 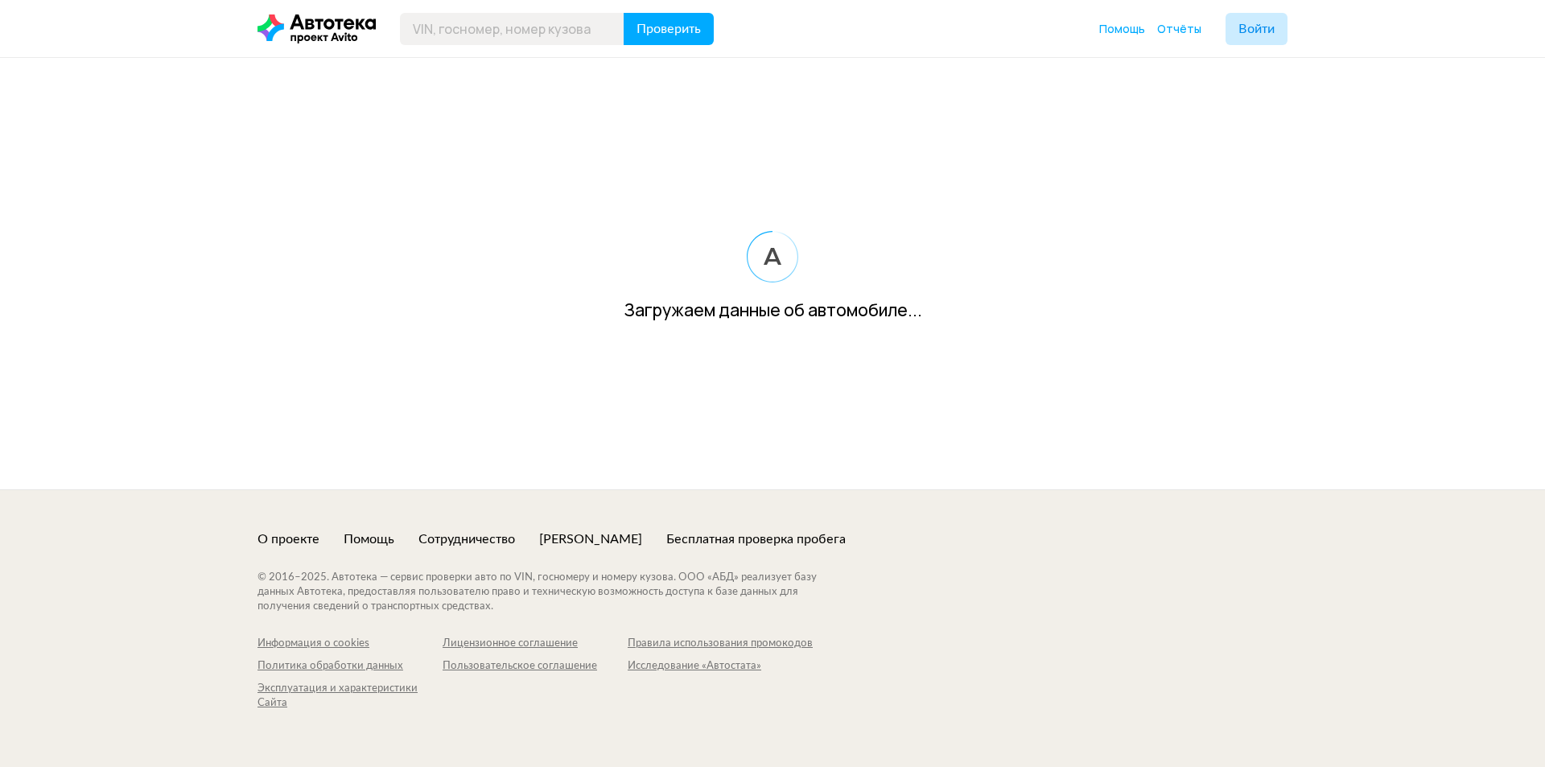 What do you see at coordinates (535, 644) in the screenshot?
I see `a: Лицензионное соглашение` at bounding box center [535, 644].